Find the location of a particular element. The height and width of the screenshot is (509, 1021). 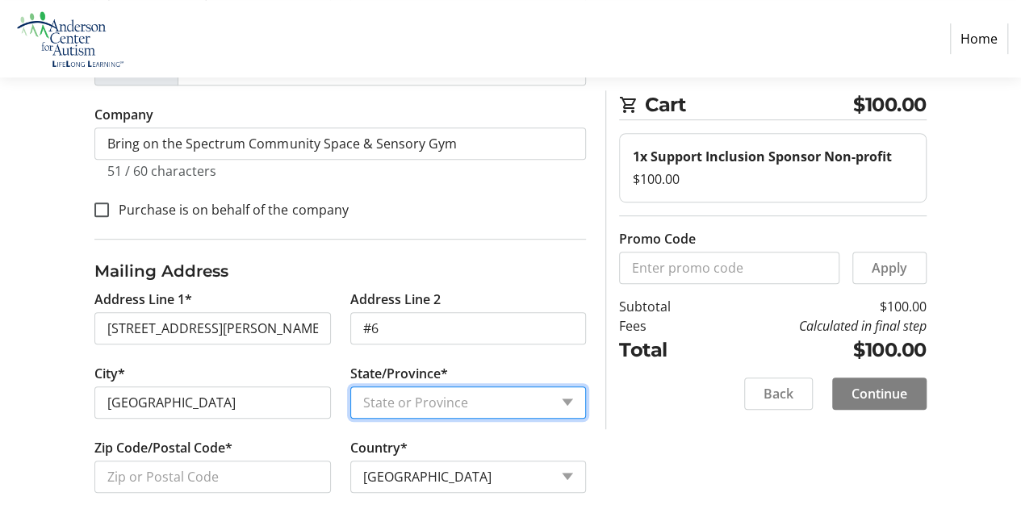

label: Purchase is on behalf of the company is located at coordinates (228, 210).